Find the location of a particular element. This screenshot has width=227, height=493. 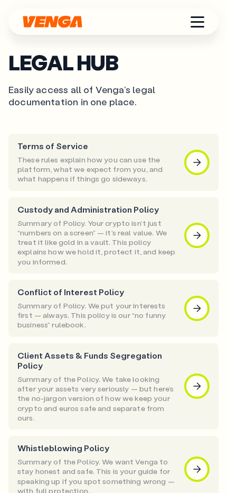

p: Summary of Policy. Your crypto isn’t just “numbers on a screen” — it’s real value. We treat it li... is located at coordinates (98, 242).